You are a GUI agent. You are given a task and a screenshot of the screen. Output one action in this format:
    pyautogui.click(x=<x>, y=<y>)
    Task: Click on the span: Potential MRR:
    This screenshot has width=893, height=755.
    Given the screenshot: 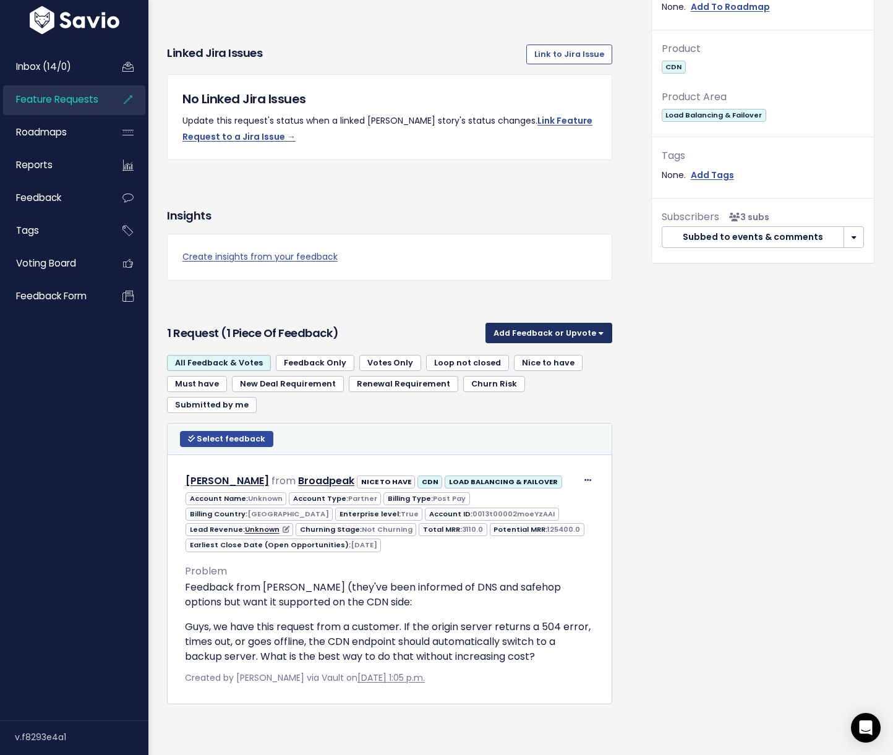 What is the action you would take?
    pyautogui.click(x=537, y=529)
    